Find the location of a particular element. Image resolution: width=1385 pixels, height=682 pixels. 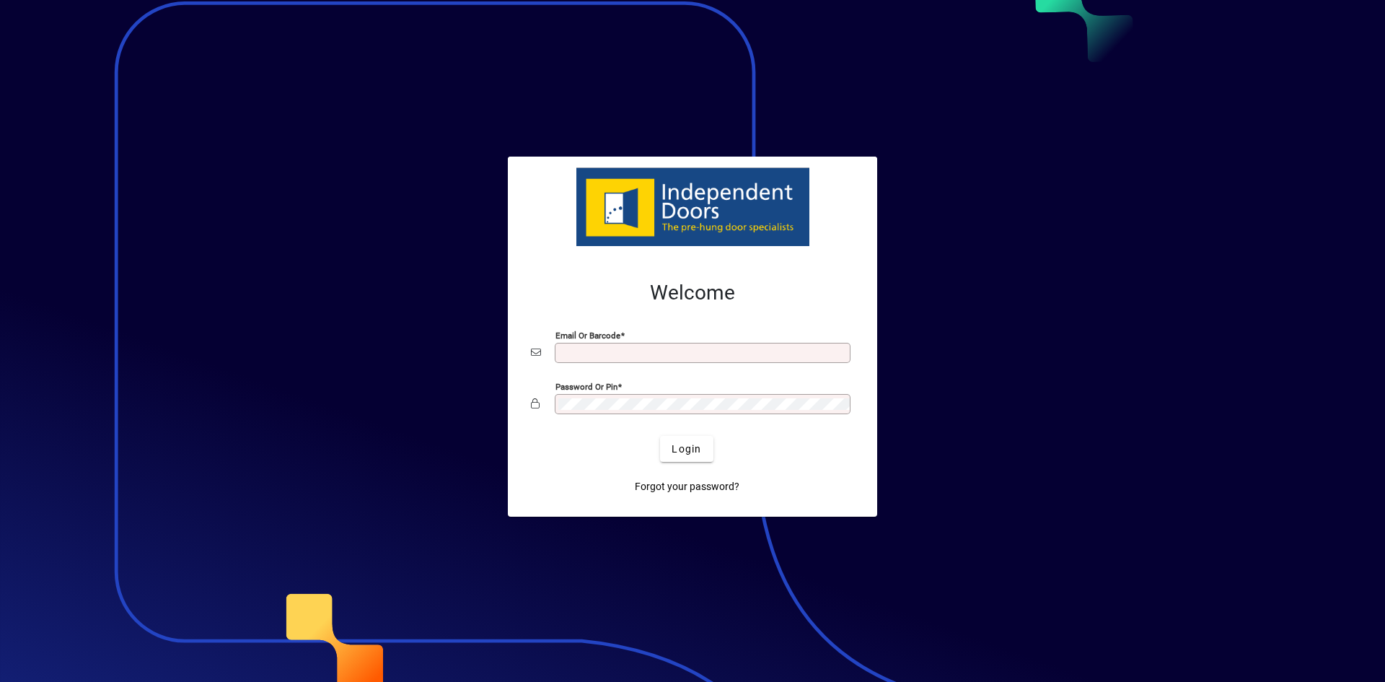

span: Forgot your password? is located at coordinates (687, 486).